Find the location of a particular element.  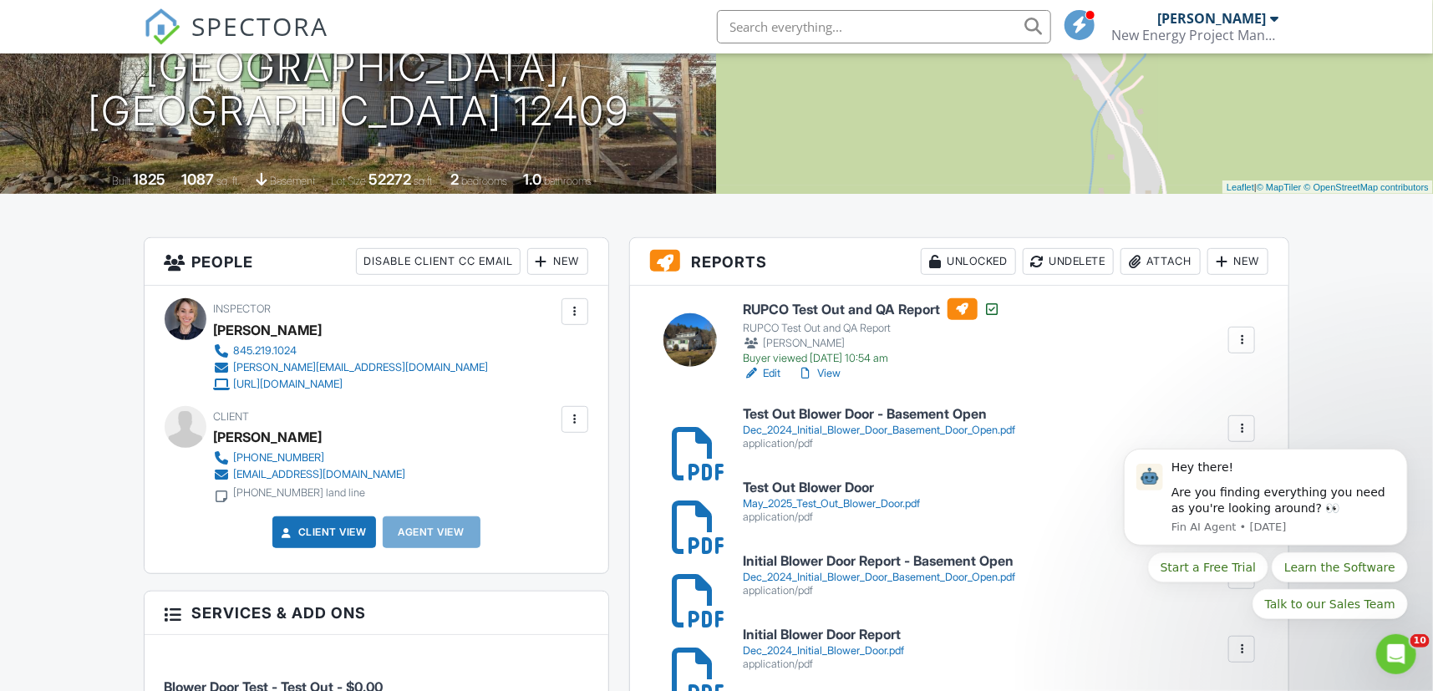

div: Are you finding everything you need as you're looking around? 👀 is located at coordinates (185, 143).